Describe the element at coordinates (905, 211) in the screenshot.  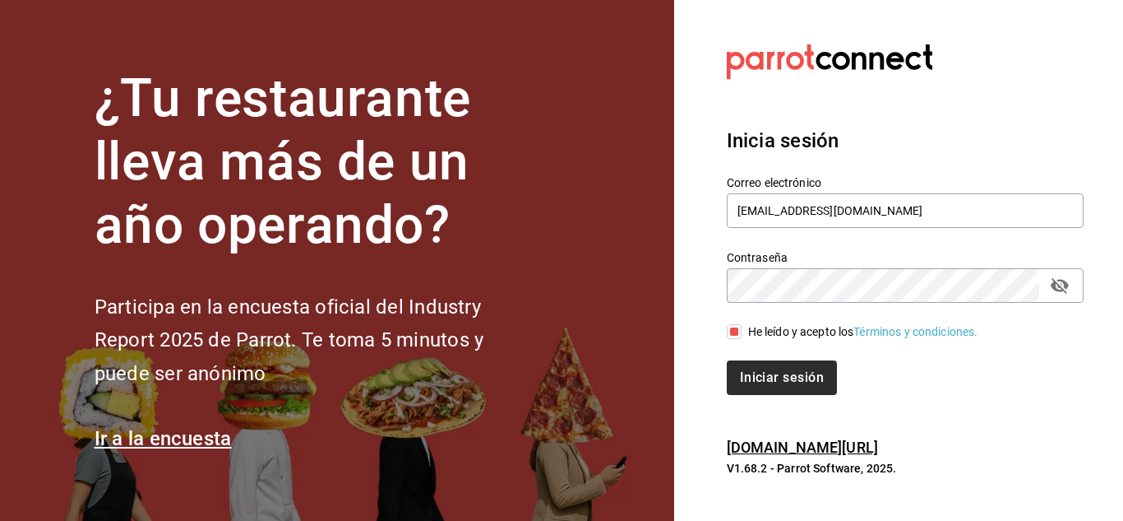
I see `input: Ingresa tu correo electrónico` at that location.